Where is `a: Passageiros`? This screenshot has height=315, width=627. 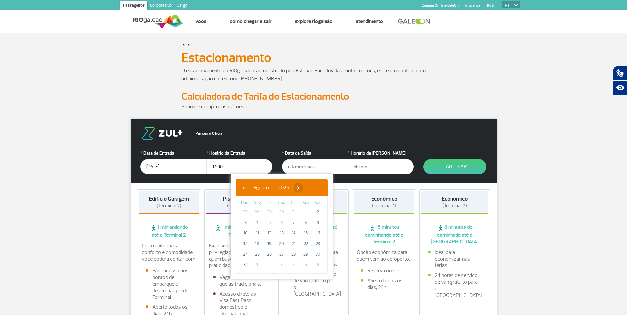 a: Passageiros is located at coordinates (134, 6).